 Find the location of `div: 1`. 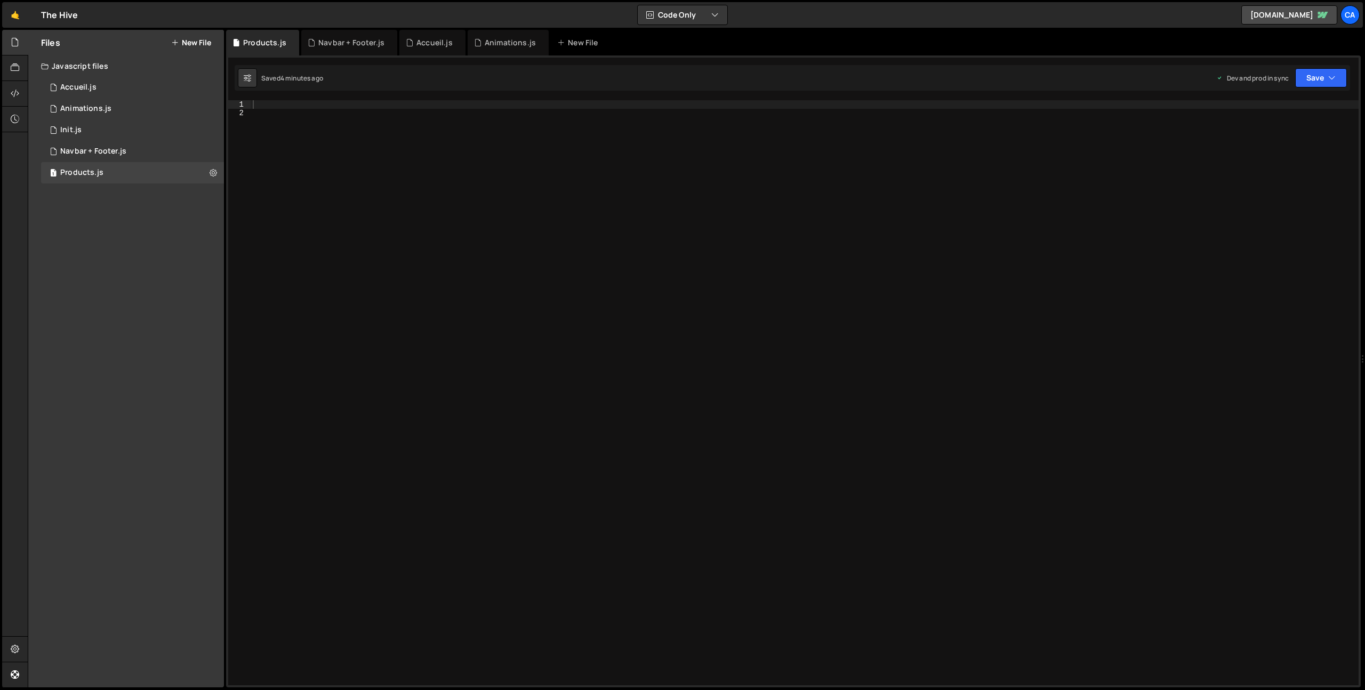

div: 1 is located at coordinates (239, 105).